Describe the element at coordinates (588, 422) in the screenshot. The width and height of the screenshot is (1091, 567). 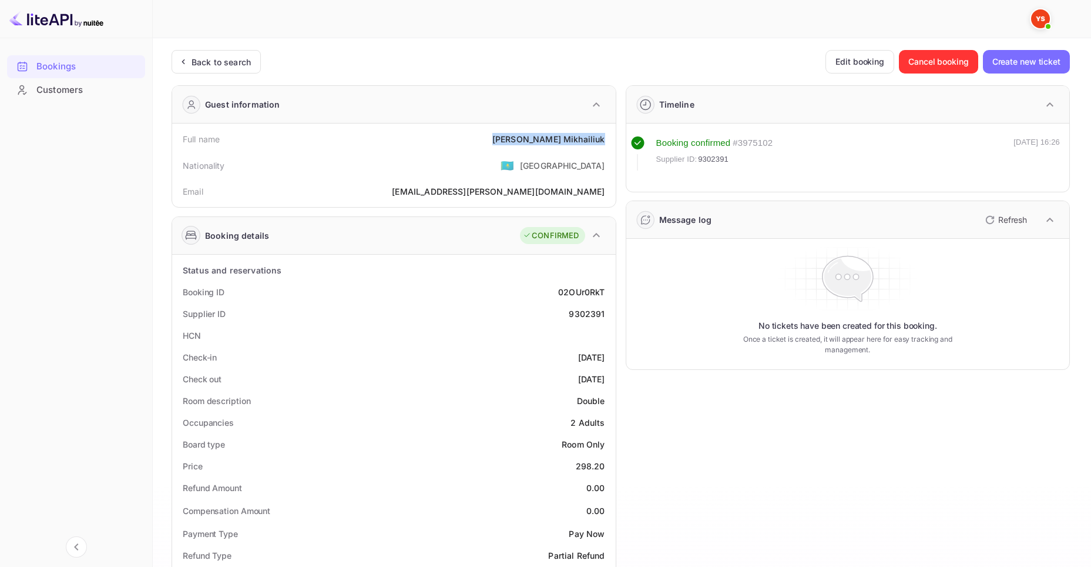
I see `div: 2 Adults` at that location.